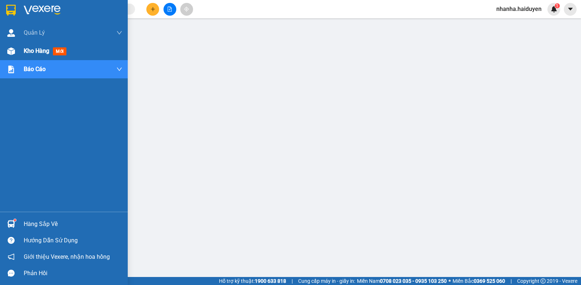  I want to click on span: Giới thiệu Vexere, nhận hoa hồng, so click(67, 257).